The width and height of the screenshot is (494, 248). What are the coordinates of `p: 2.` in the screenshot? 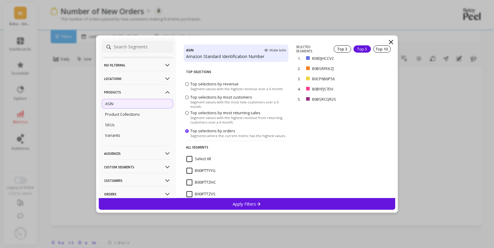 It's located at (301, 68).